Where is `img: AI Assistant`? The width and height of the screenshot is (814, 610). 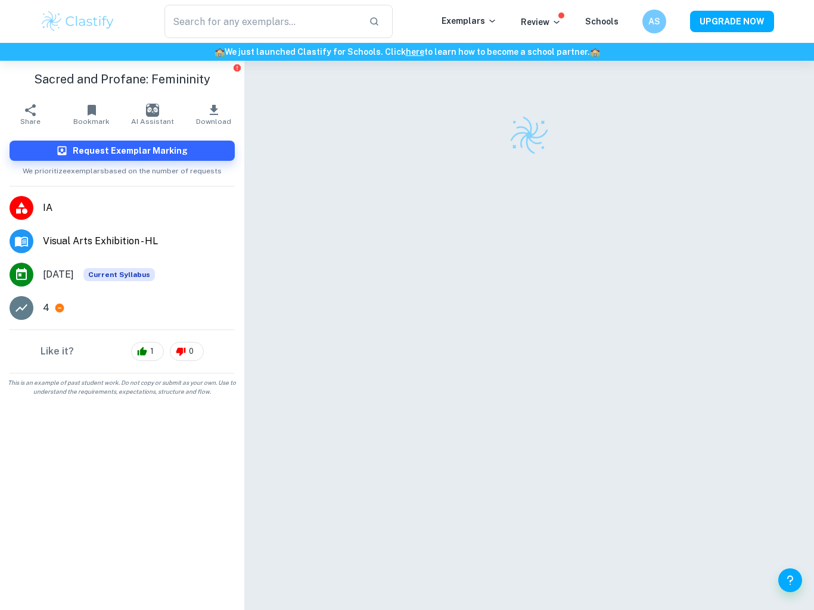
img: AI Assistant is located at coordinates (153, 110).